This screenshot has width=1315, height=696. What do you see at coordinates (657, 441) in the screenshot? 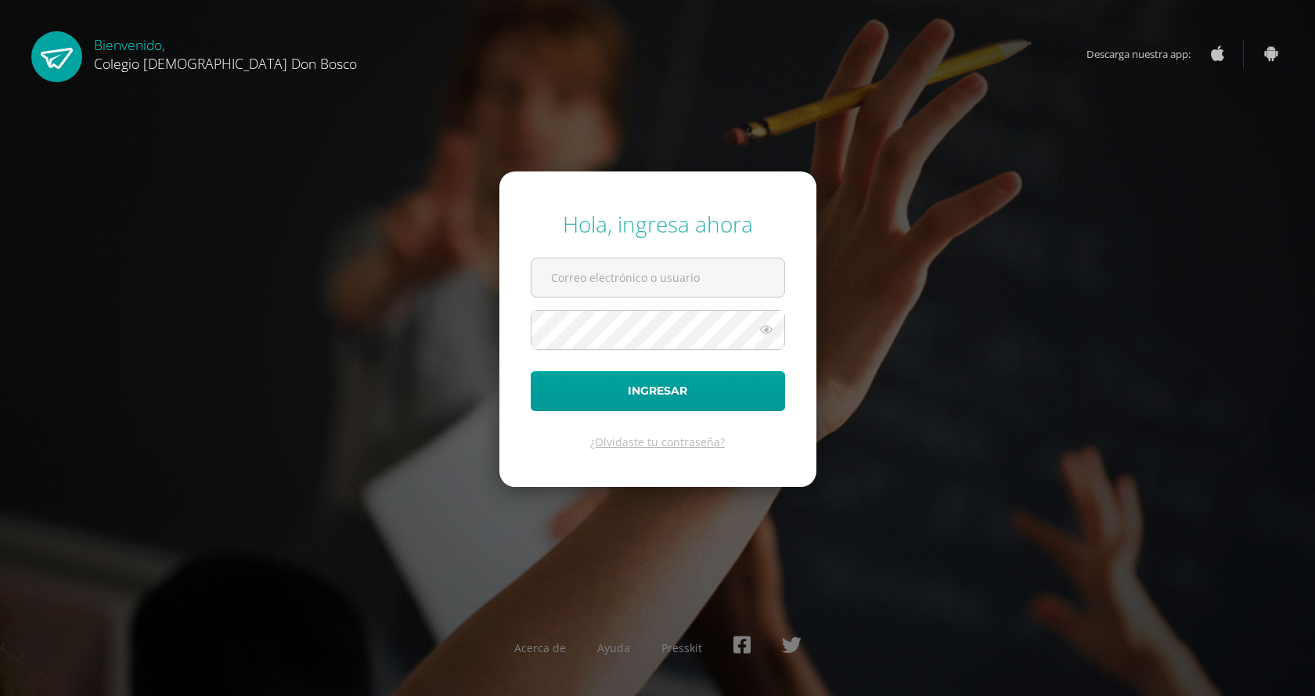
I see `a: ¿Olvidaste tu contraseña?` at bounding box center [657, 441].